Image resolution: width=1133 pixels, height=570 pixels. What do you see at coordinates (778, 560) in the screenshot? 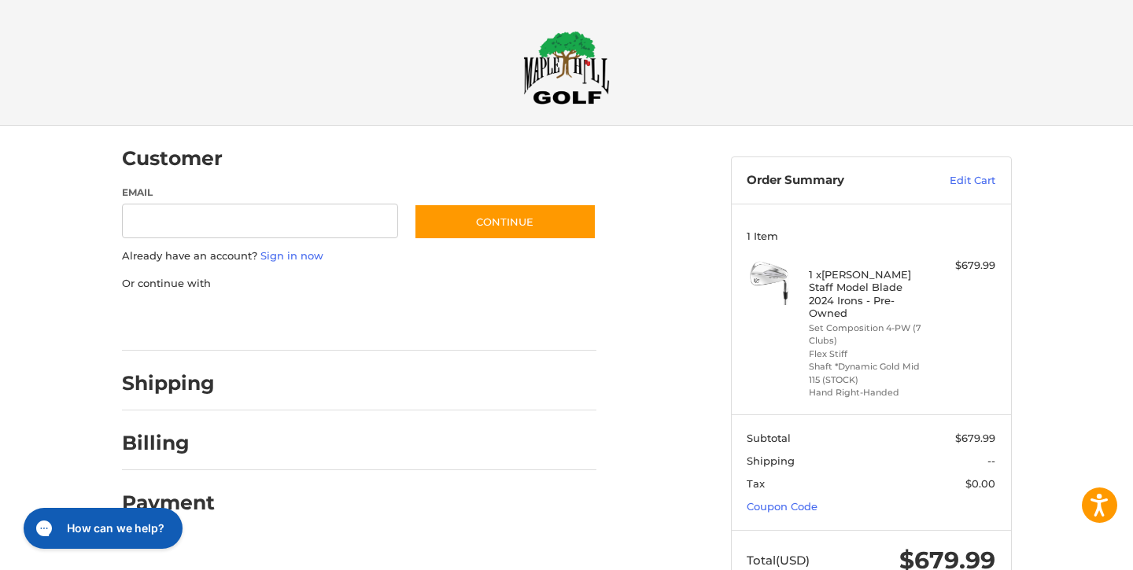
I see `span: Total (USD)` at bounding box center [778, 560].